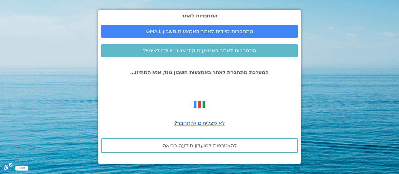 The height and width of the screenshot is (174, 399). Describe the element at coordinates (200, 31) in the screenshot. I see `a: התחברות מיידית לאתר באמצעות חשבון GMAIL` at that location.